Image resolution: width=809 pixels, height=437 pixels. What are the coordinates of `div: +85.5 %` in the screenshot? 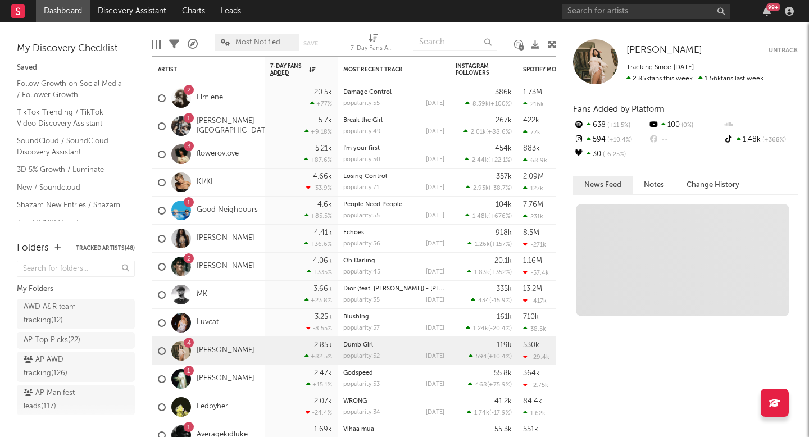 It's located at (318, 216).